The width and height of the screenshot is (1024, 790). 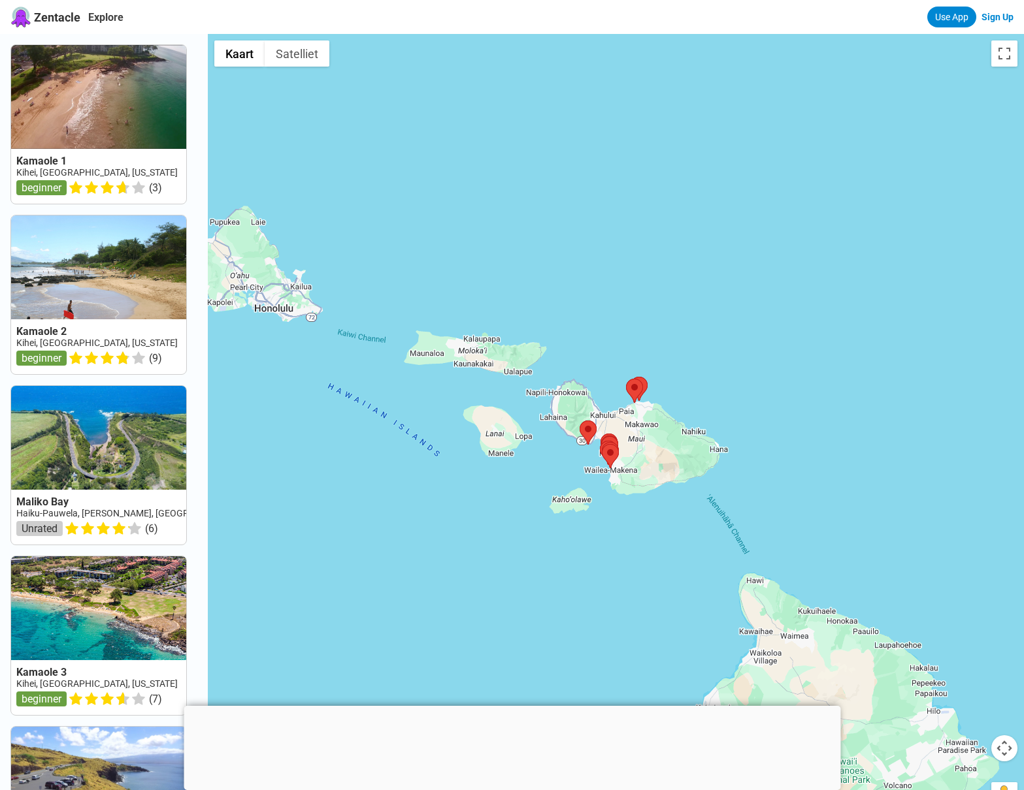 I want to click on button: Stratenkaart tonen, so click(x=239, y=54).